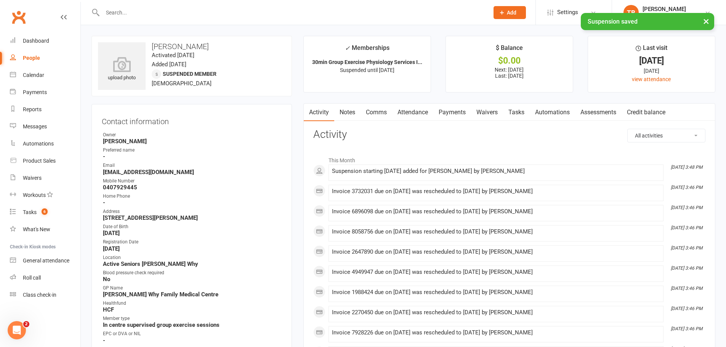 This screenshot has width=726, height=347. Describe the element at coordinates (632, 13) in the screenshot. I see `div: TB` at that location.